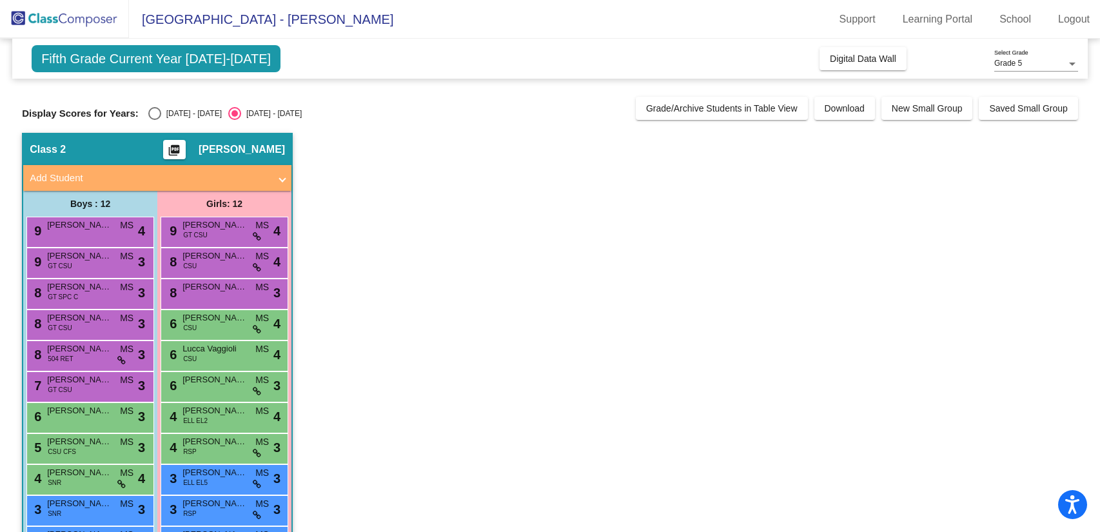 Image resolution: width=1100 pixels, height=532 pixels. I want to click on span: Grade 5, so click(1008, 63).